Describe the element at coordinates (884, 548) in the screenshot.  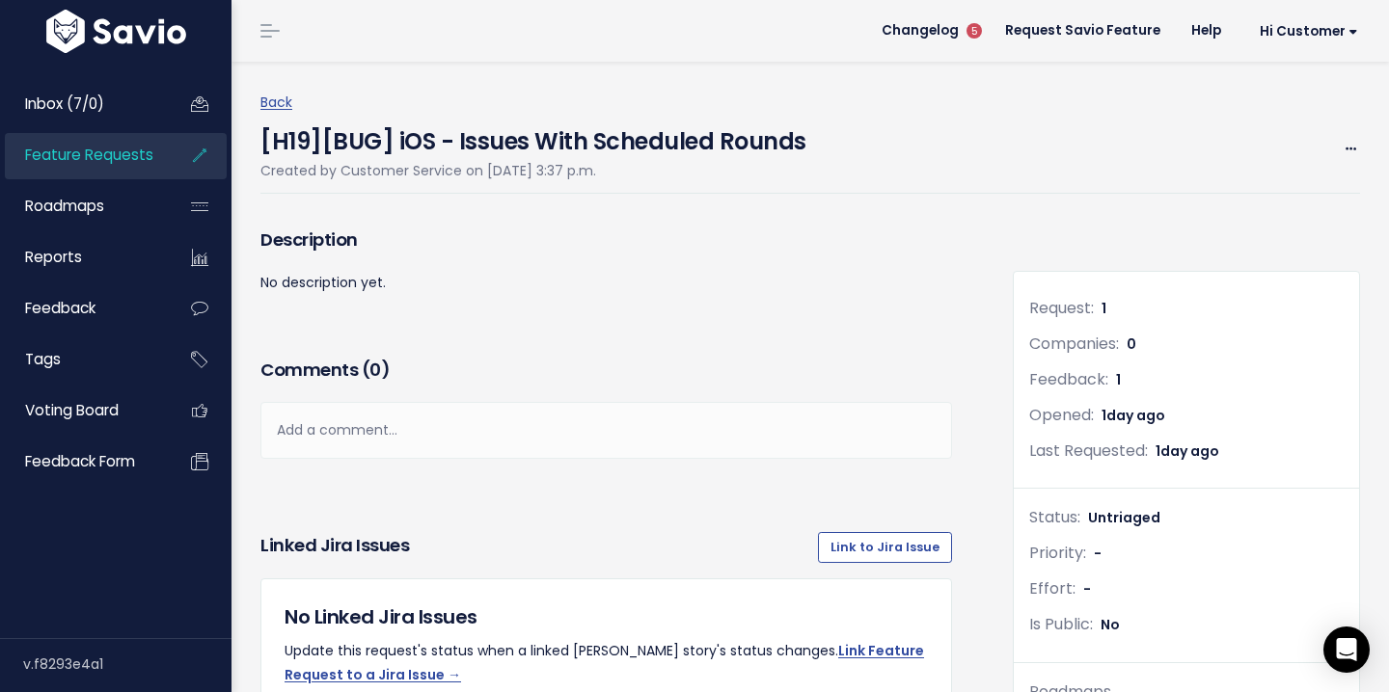
I see `a: Link to Jira Issue` at that location.